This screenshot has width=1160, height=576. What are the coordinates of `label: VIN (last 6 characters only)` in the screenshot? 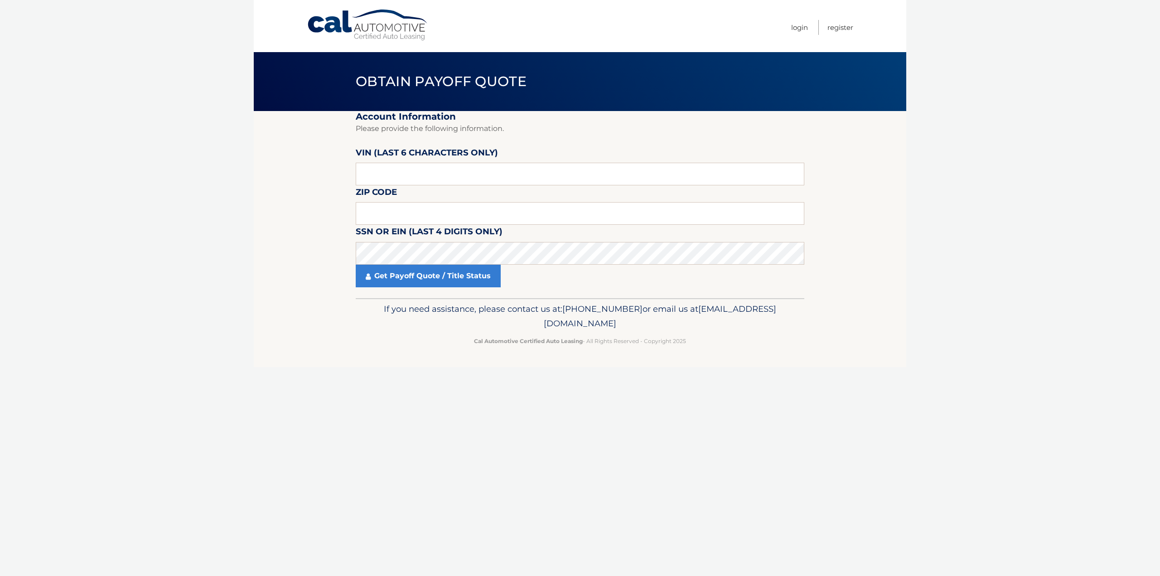 It's located at (427, 154).